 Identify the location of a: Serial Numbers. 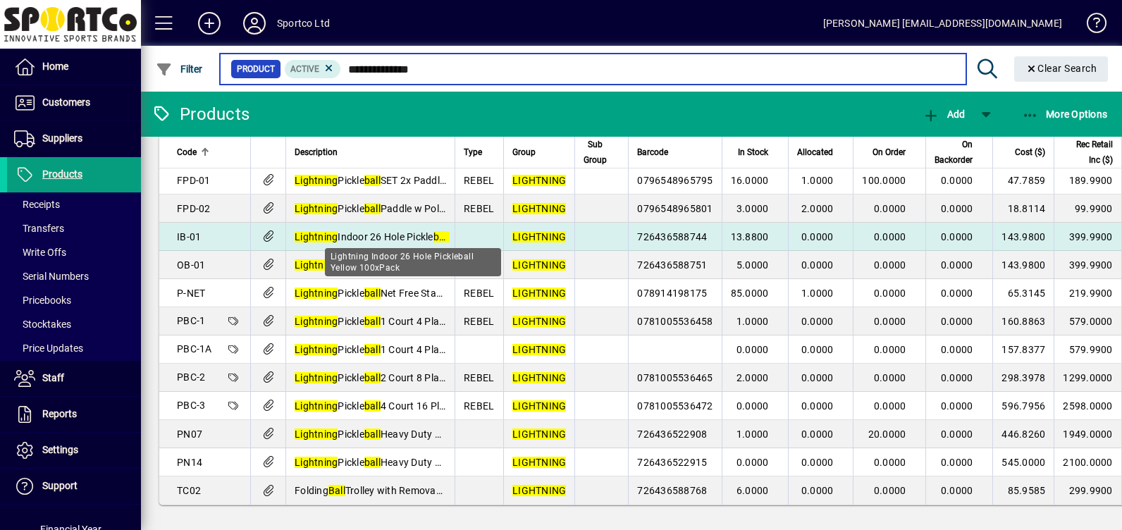
(74, 276).